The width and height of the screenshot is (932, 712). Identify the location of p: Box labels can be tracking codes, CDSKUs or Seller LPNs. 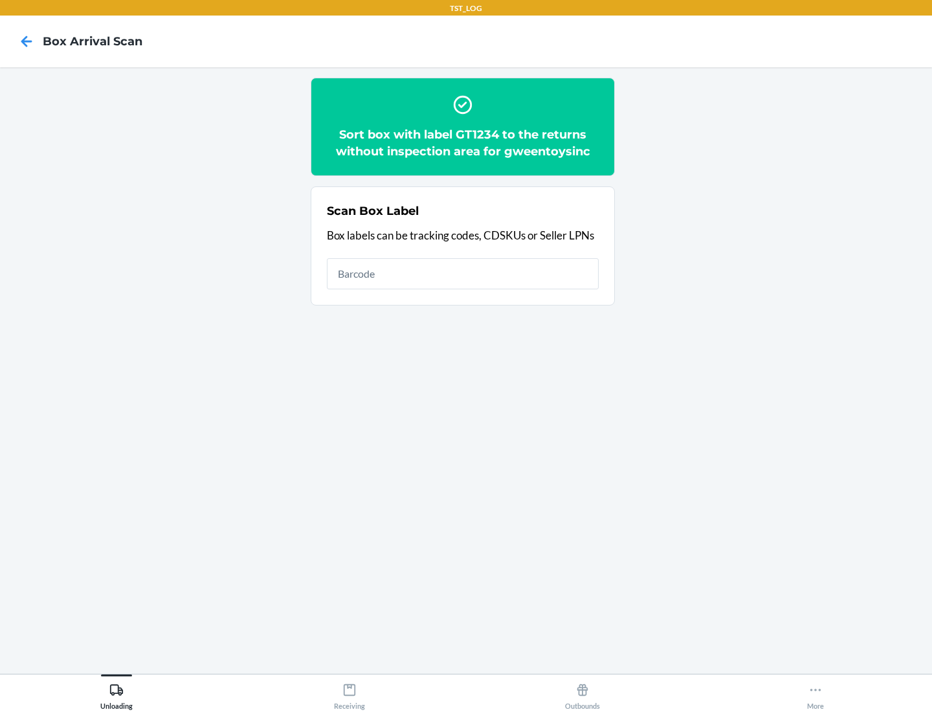
(463, 236).